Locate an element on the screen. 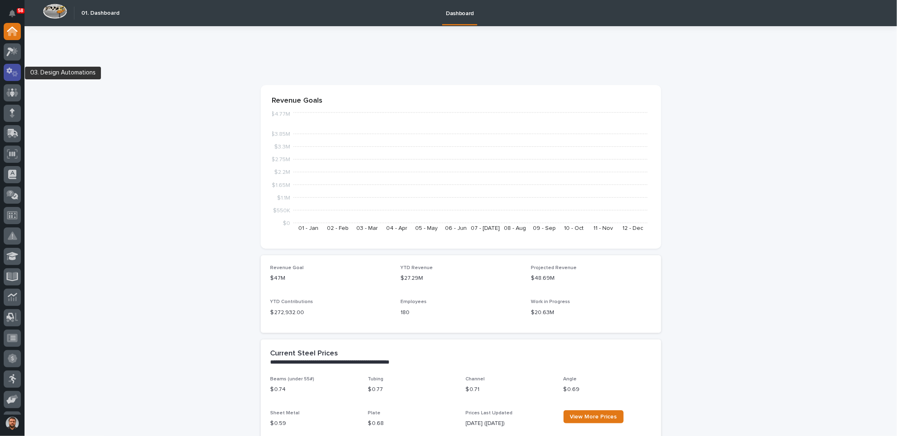 The width and height of the screenshot is (897, 436). span: View More Prices is located at coordinates (593, 416).